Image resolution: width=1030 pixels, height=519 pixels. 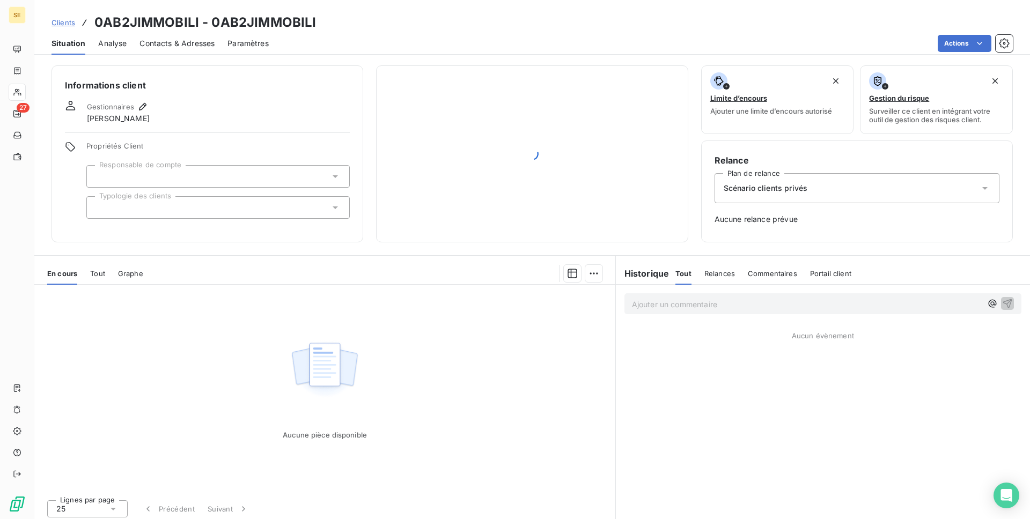 I want to click on span: Limite d’encours, so click(x=739, y=98).